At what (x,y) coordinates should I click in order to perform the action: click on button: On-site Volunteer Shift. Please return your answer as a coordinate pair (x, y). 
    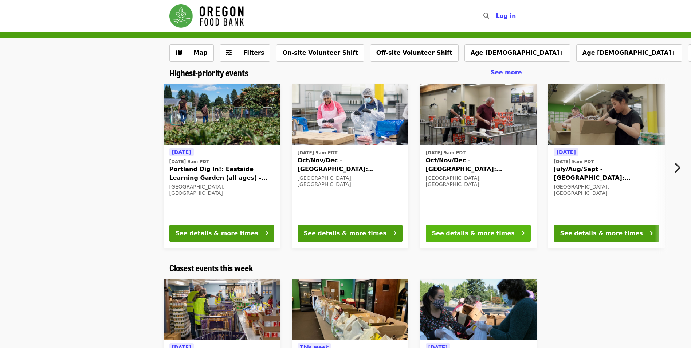
    Looking at the image, I should click on (320, 53).